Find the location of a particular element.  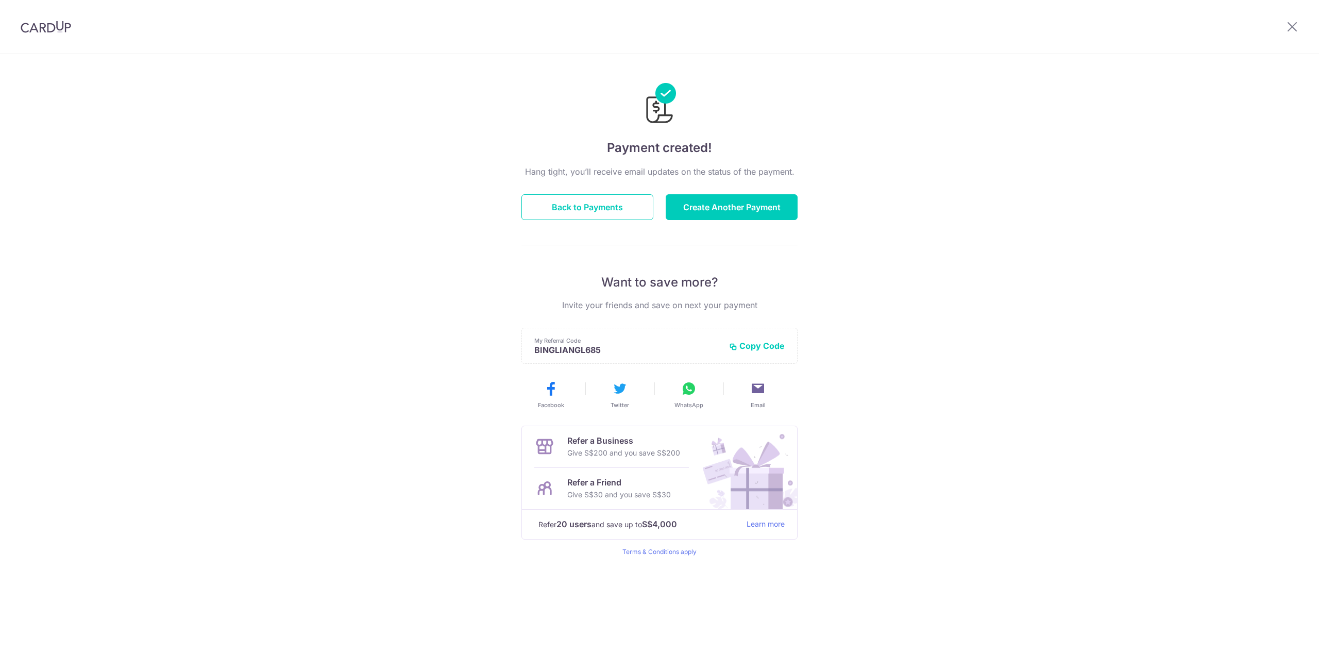

p: BINGLIANGL685 is located at coordinates (628, 350).